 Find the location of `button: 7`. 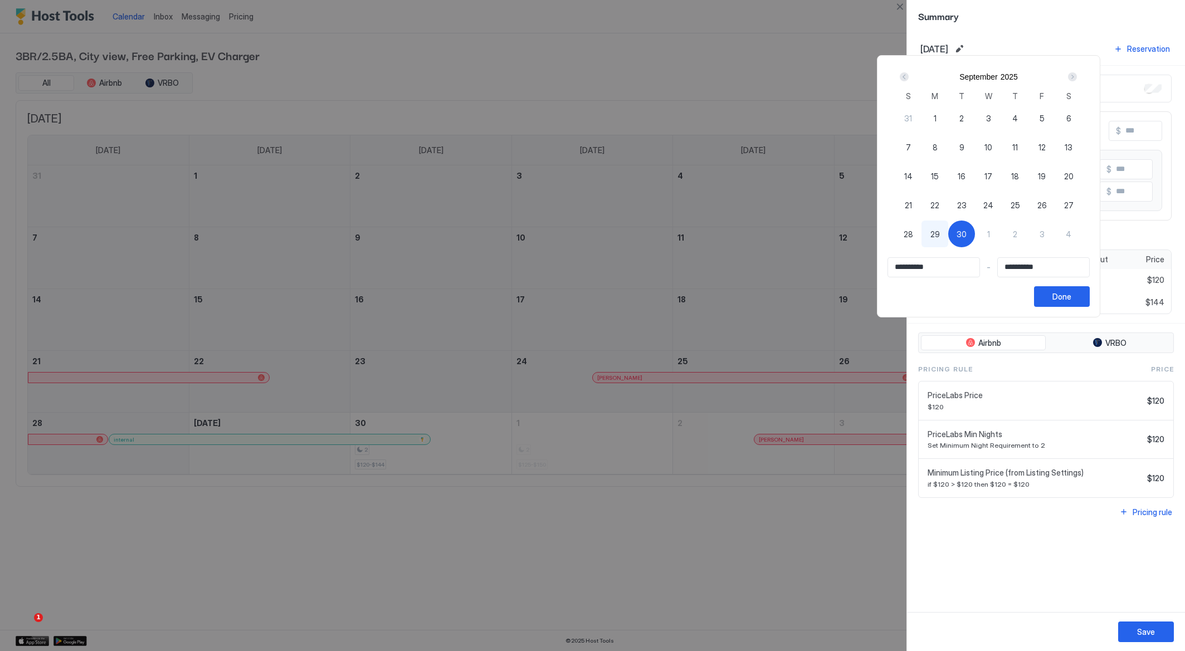

button: 7 is located at coordinates (908, 147).